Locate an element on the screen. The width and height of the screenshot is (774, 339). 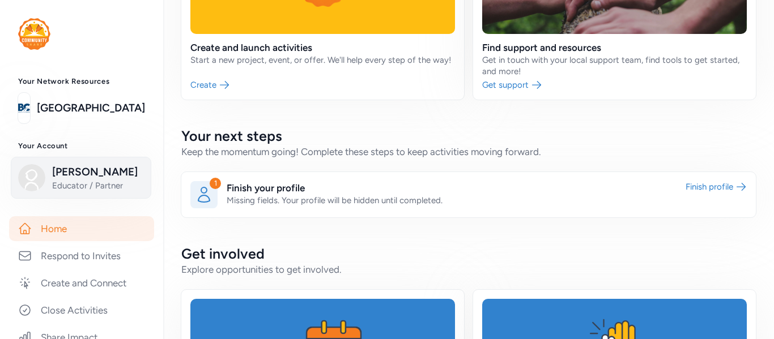
a: Home is located at coordinates (82, 229).